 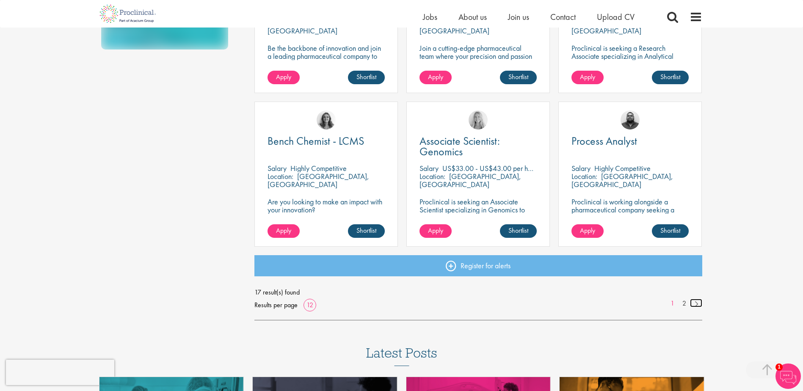 What do you see at coordinates (616, 17) in the screenshot?
I see `span: Upload CV` at bounding box center [616, 17].